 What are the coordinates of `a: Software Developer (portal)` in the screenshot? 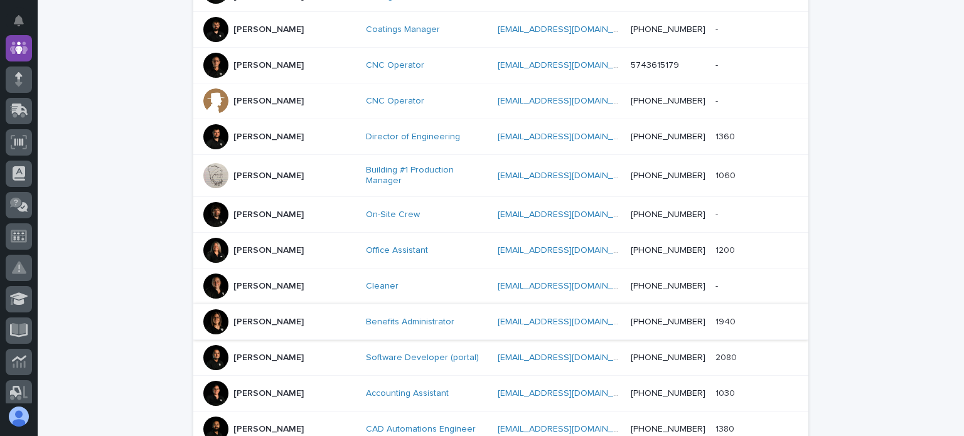 It's located at (422, 358).